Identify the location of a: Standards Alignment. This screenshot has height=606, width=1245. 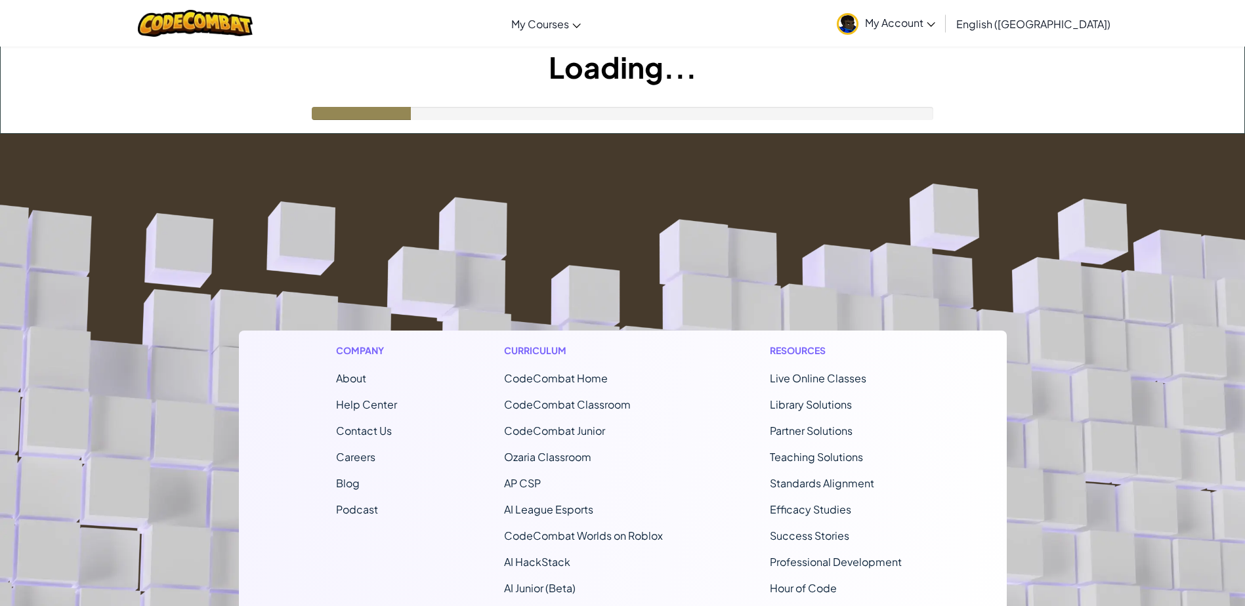
(822, 483).